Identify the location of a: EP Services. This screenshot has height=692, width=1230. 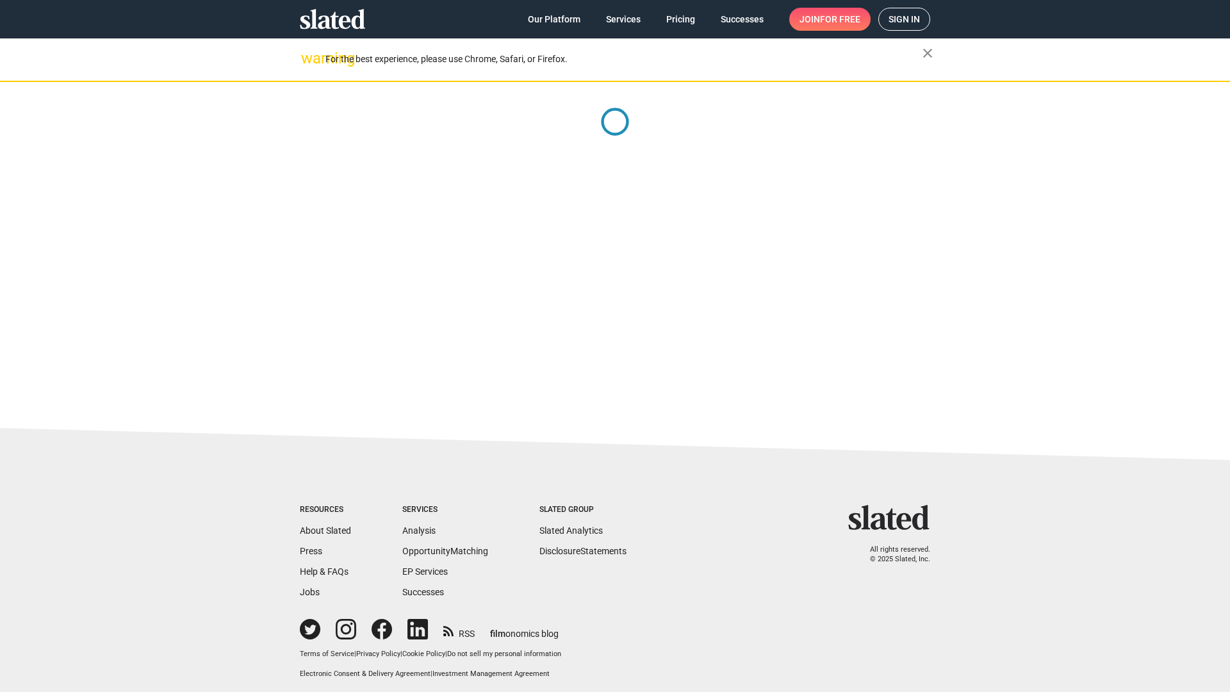
(425, 571).